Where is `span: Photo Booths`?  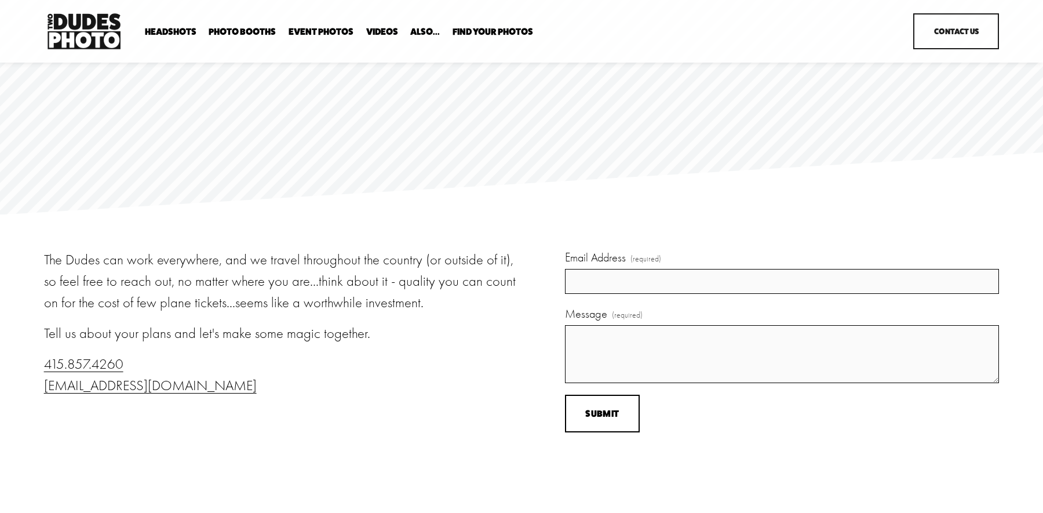 span: Photo Booths is located at coordinates (242, 32).